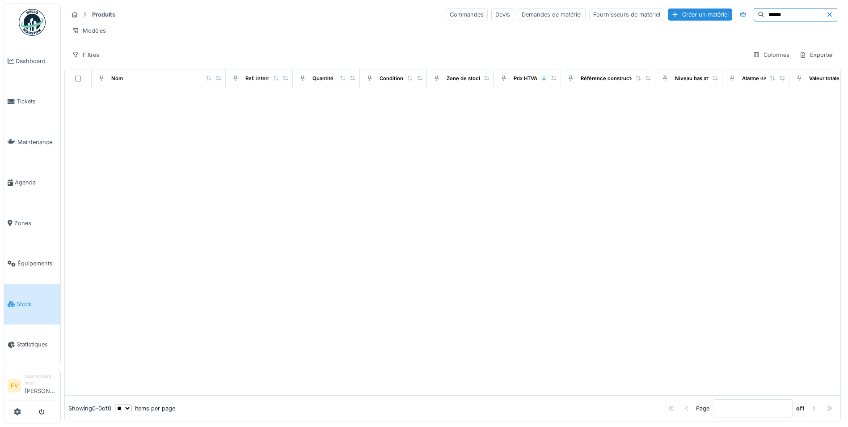 Image resolution: width=848 pixels, height=427 pixels. Describe the element at coordinates (117, 78) in the screenshot. I see `div: Nom` at that location.